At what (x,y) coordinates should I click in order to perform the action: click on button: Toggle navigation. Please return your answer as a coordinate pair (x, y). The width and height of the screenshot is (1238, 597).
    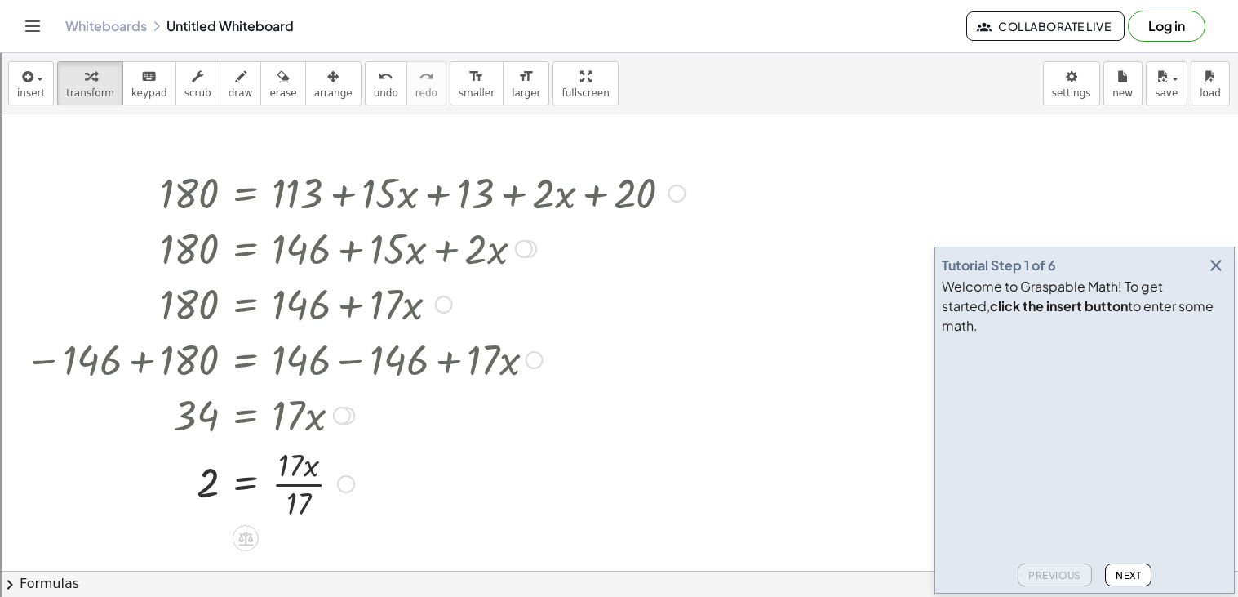
    Looking at the image, I should click on (33, 26).